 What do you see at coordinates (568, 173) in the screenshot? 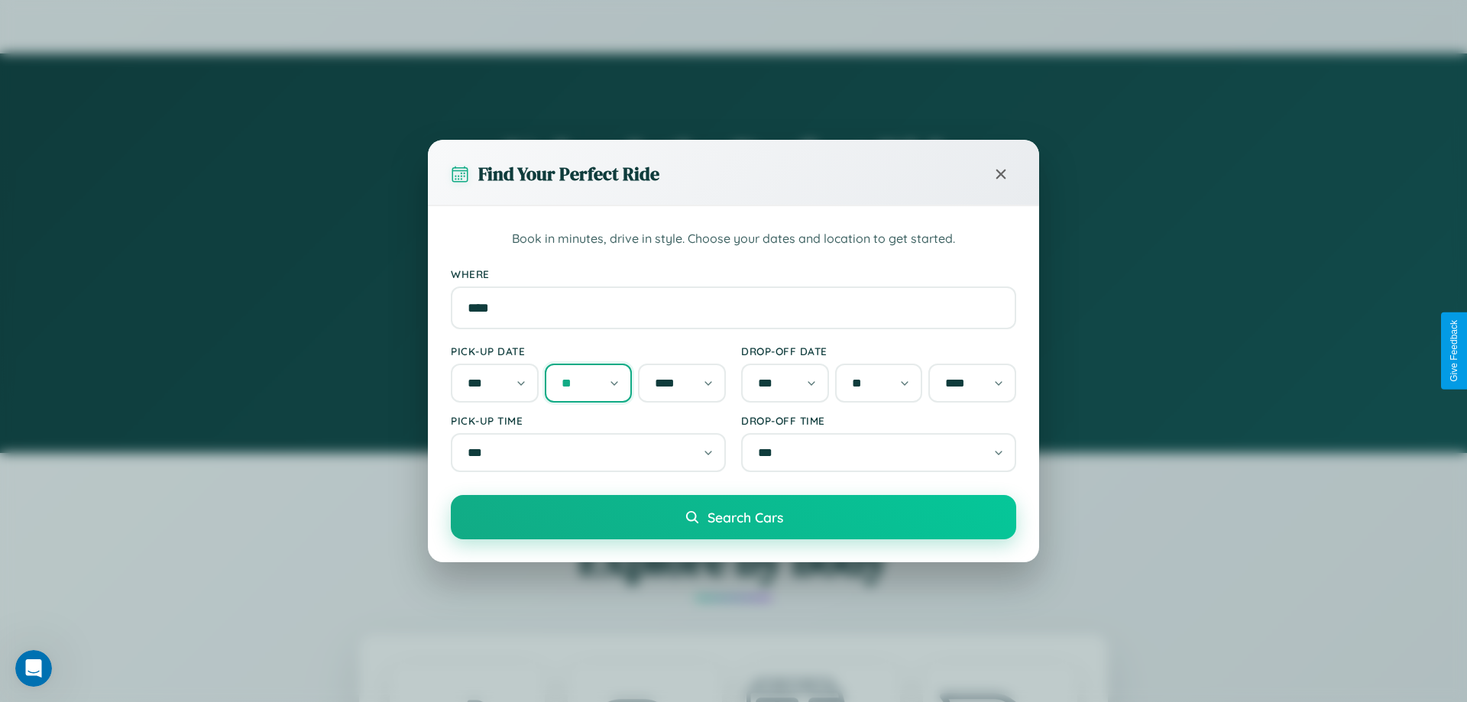
I see `h3: Find Your Perfect Ride` at bounding box center [568, 173].